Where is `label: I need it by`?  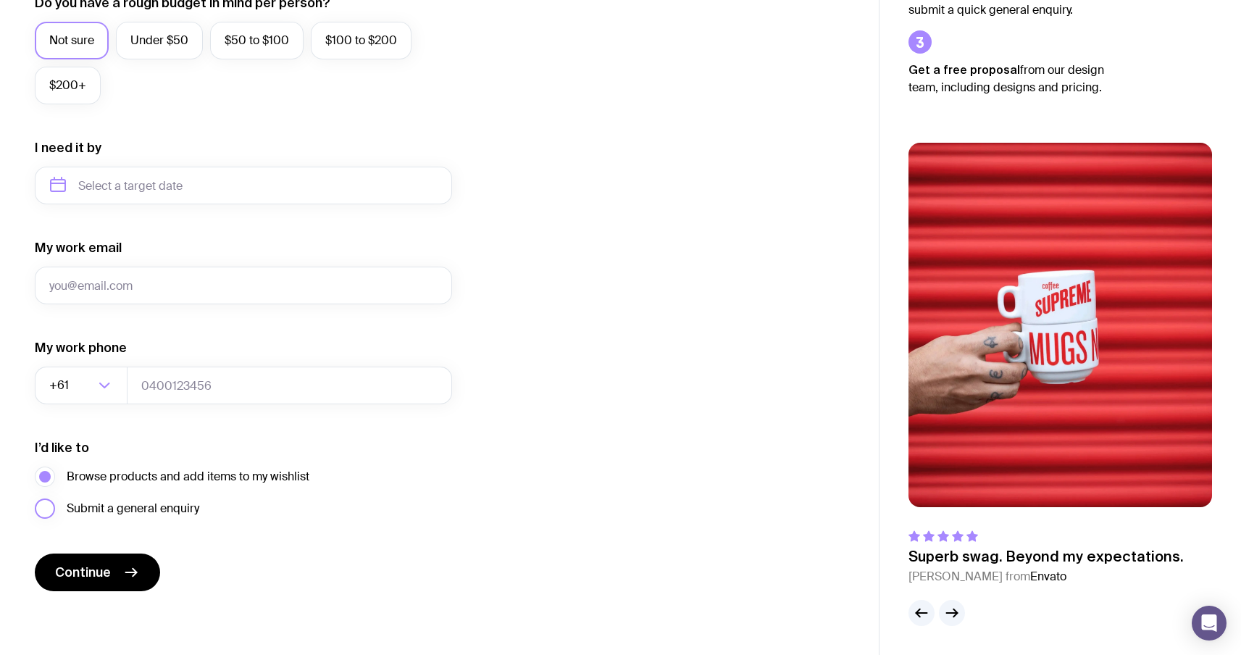
label: I need it by is located at coordinates (68, 148).